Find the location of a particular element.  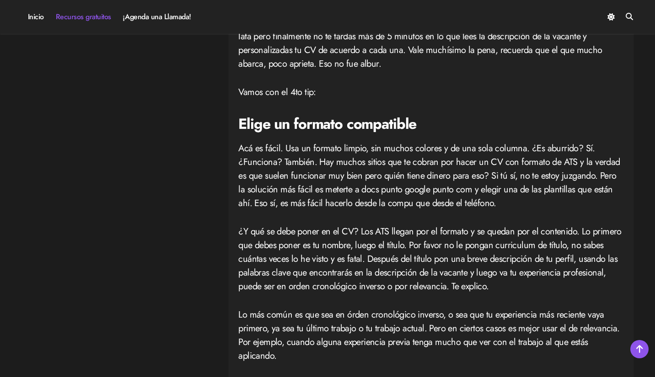

a: Inicio is located at coordinates (36, 17).